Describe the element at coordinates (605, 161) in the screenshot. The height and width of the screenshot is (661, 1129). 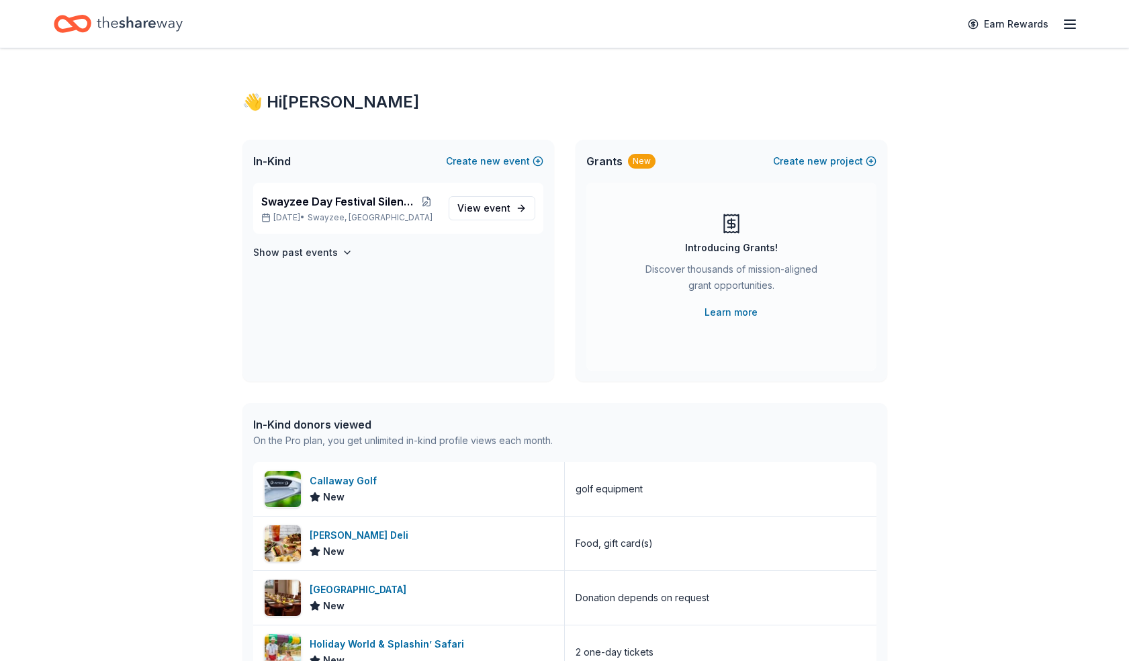
I see `span: Grants` at that location.